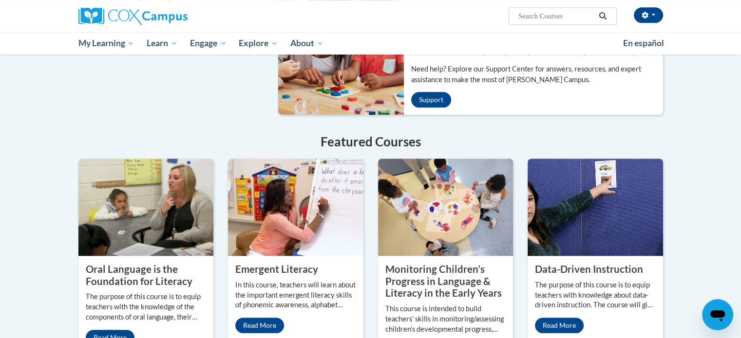  I want to click on span: Engage, so click(208, 43).